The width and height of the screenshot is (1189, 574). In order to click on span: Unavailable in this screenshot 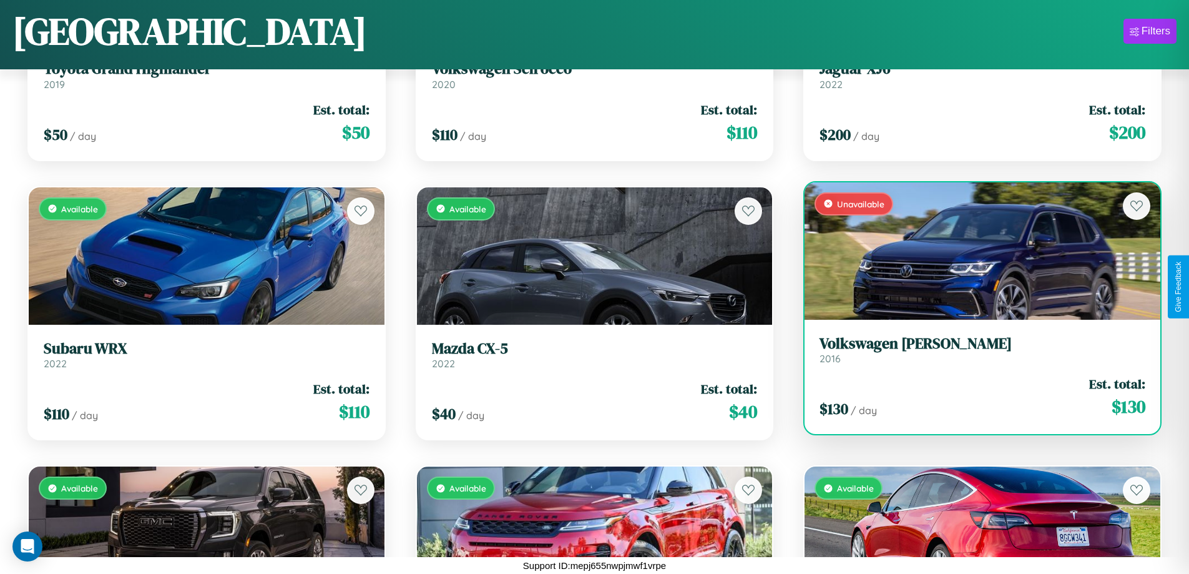, I will do `click(861, 204)`.